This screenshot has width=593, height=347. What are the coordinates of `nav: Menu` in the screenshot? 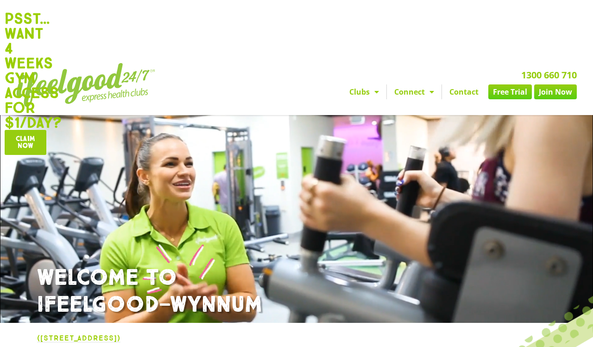 It's located at (397, 92).